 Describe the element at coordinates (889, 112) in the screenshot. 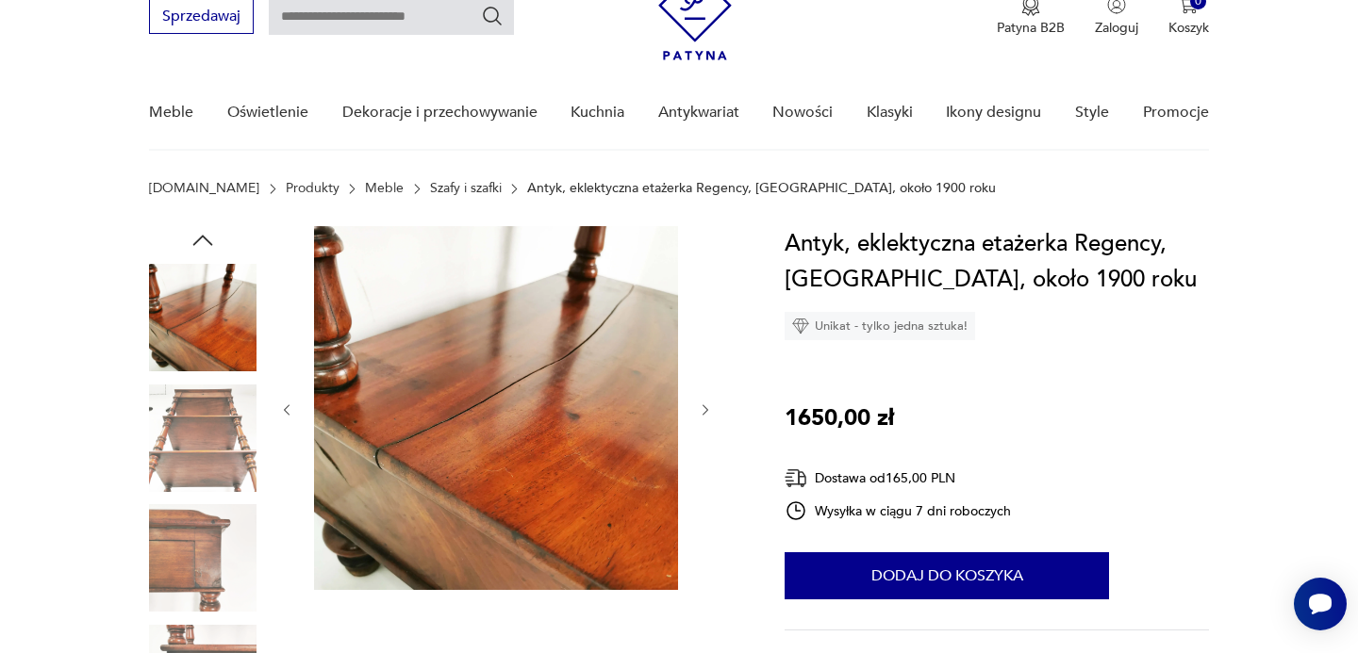

I see `a: Klasyki` at that location.